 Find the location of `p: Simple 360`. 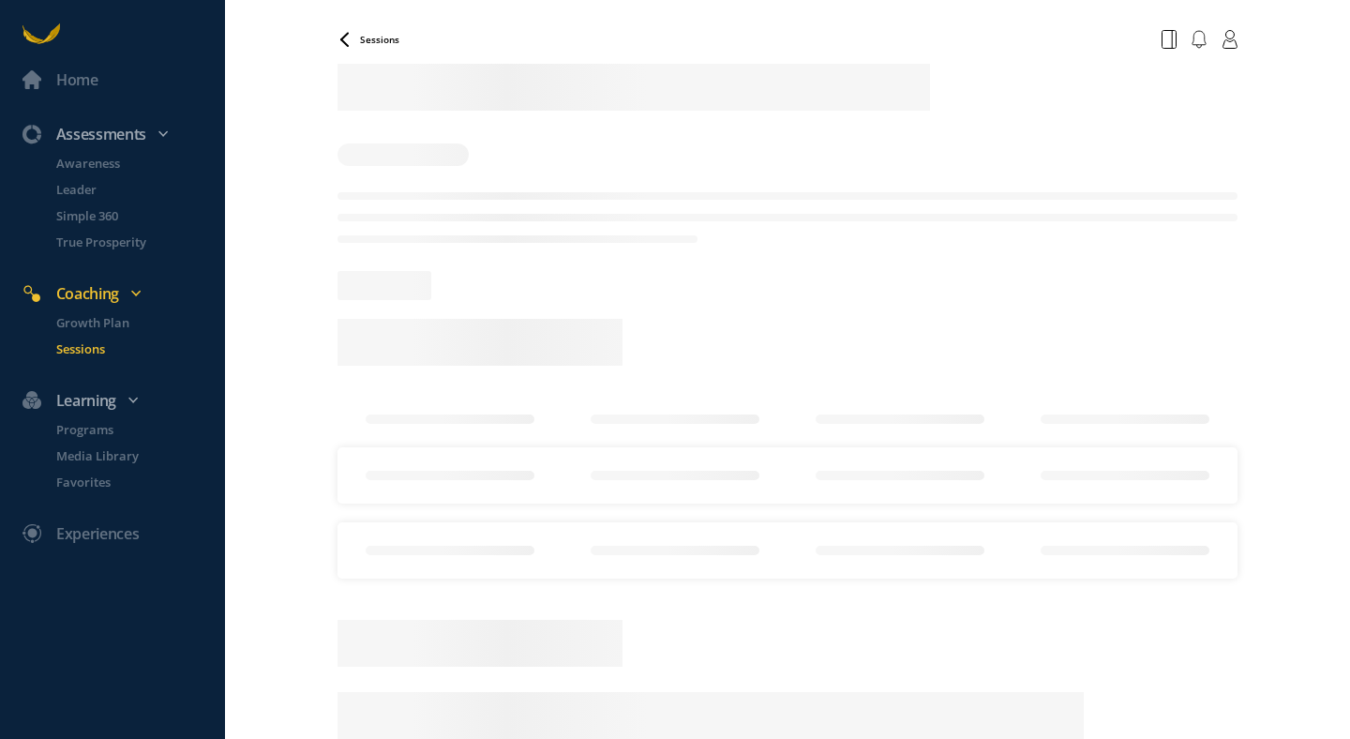

p: Simple 360 is located at coordinates (139, 216).